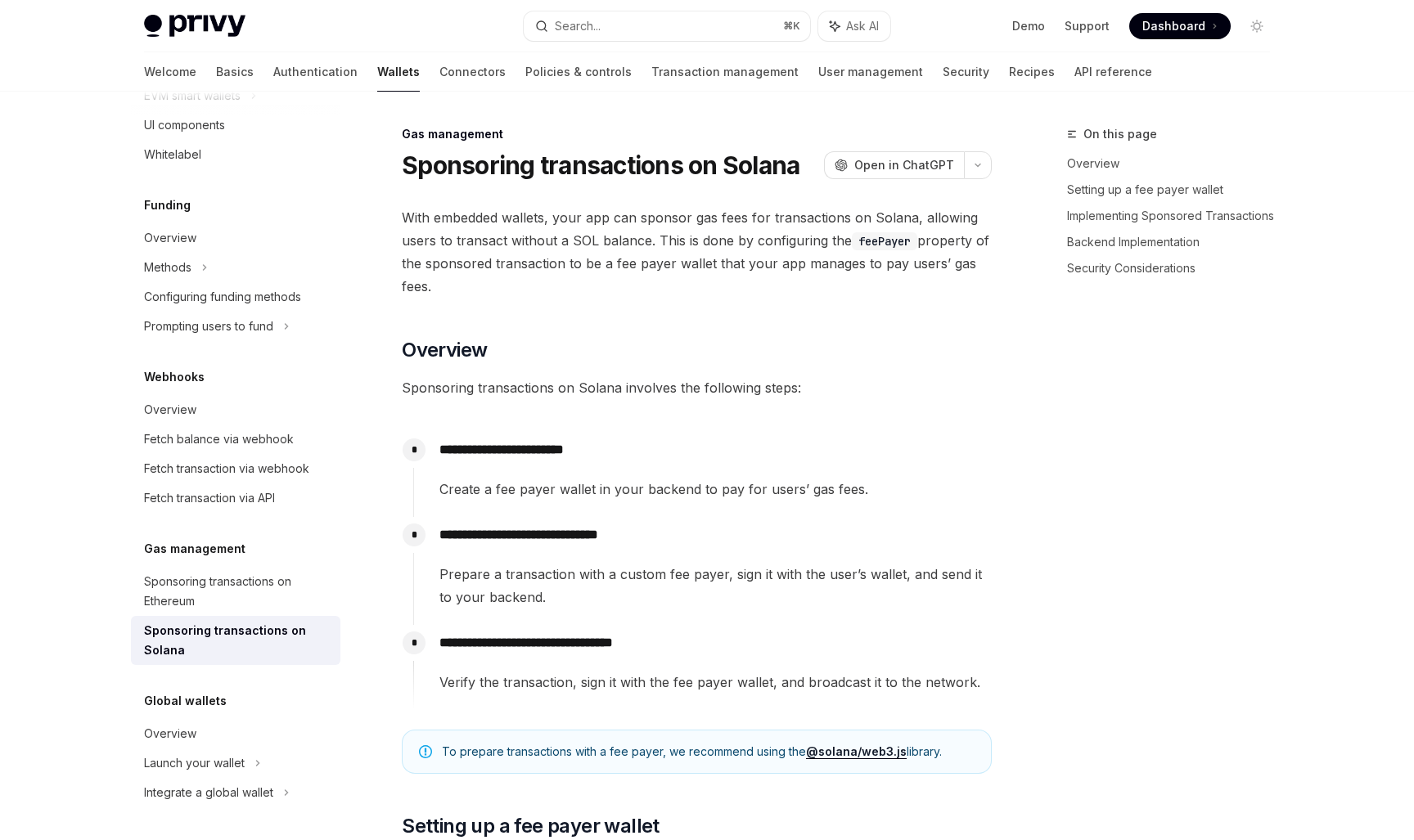 The height and width of the screenshot is (840, 1414). What do you see at coordinates (870, 72) in the screenshot?
I see `a: User management` at bounding box center [870, 72].